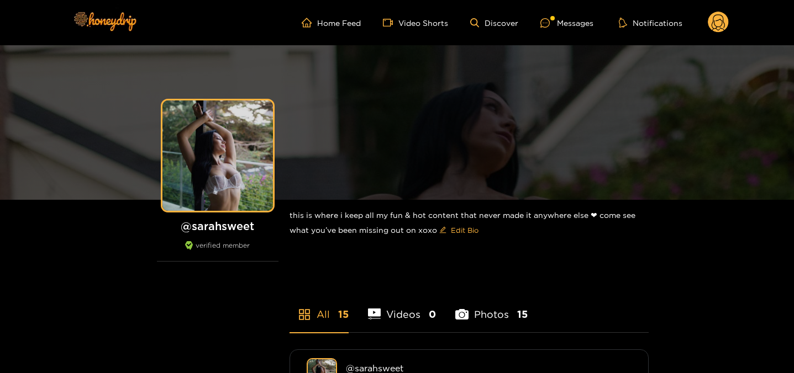 This screenshot has height=373, width=794. What do you see at coordinates (390, 23) in the screenshot?
I see `span: video-camera` at bounding box center [390, 23].